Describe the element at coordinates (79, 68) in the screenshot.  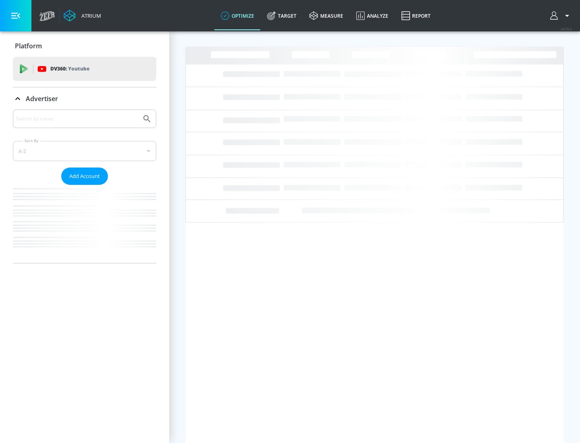
I see `p: Youtube` at that location.